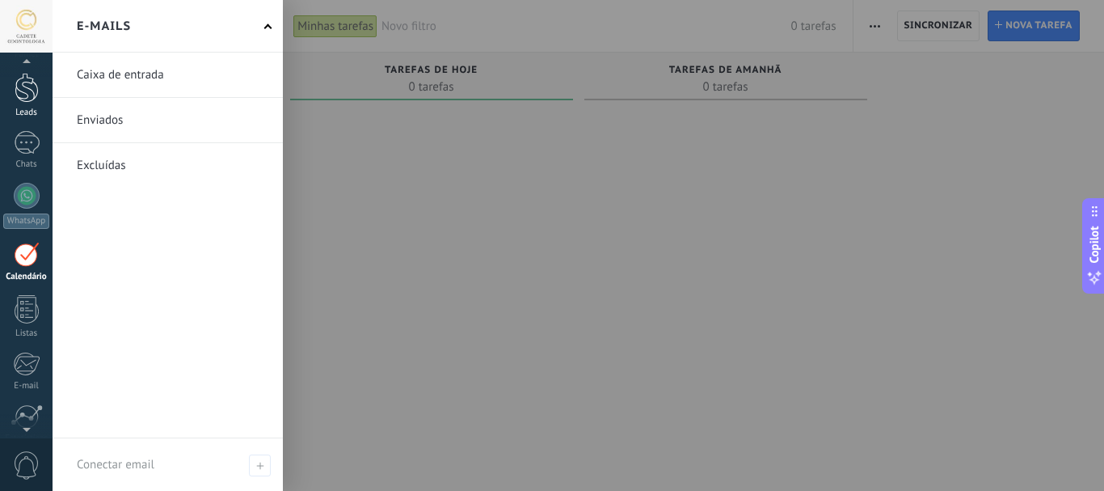 The width and height of the screenshot is (1104, 491). What do you see at coordinates (27, 164) in the screenshot?
I see `div: Chats` at bounding box center [27, 164].